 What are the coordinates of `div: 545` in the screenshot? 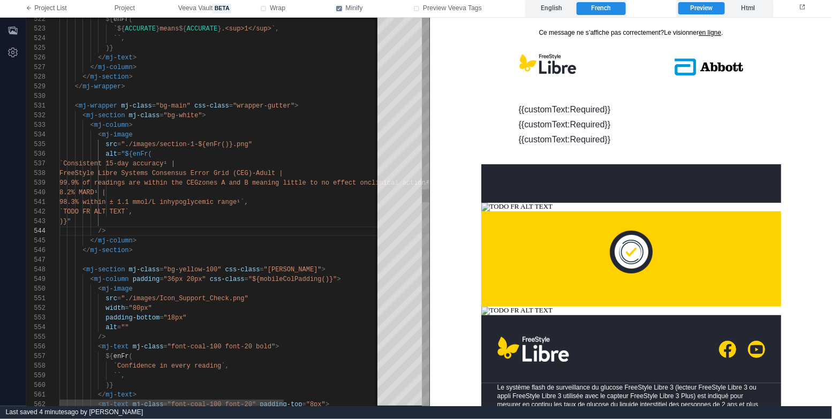 It's located at (36, 241).